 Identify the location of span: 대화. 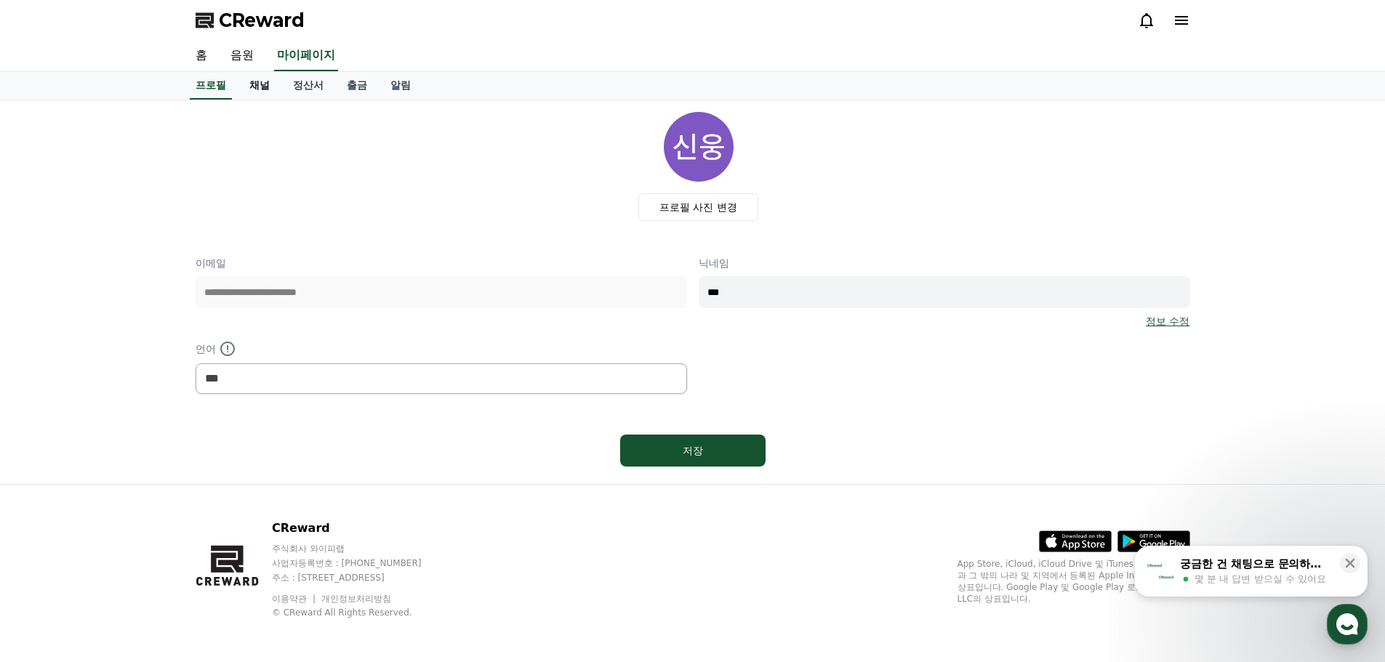
(142, 489).